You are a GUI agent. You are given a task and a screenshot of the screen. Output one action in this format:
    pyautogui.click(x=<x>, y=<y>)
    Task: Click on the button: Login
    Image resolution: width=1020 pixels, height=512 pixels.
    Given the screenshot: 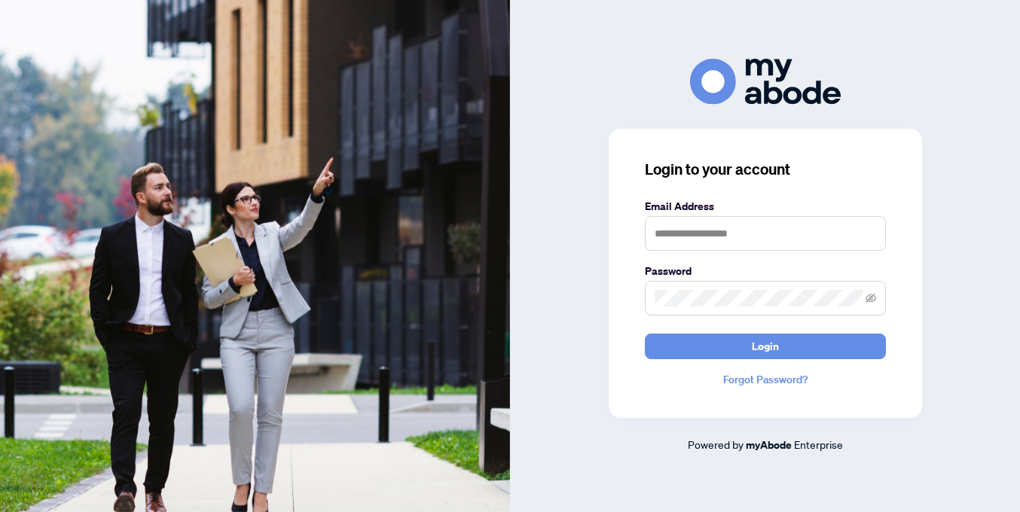 What is the action you would take?
    pyautogui.click(x=765, y=347)
    